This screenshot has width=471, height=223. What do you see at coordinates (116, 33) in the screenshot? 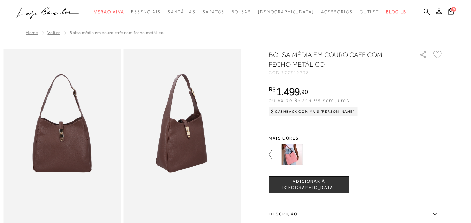
I see `span: BOLSA MÉDIA EM COURO CAFÉ COM FECHO METÁLICO` at bounding box center [116, 33].